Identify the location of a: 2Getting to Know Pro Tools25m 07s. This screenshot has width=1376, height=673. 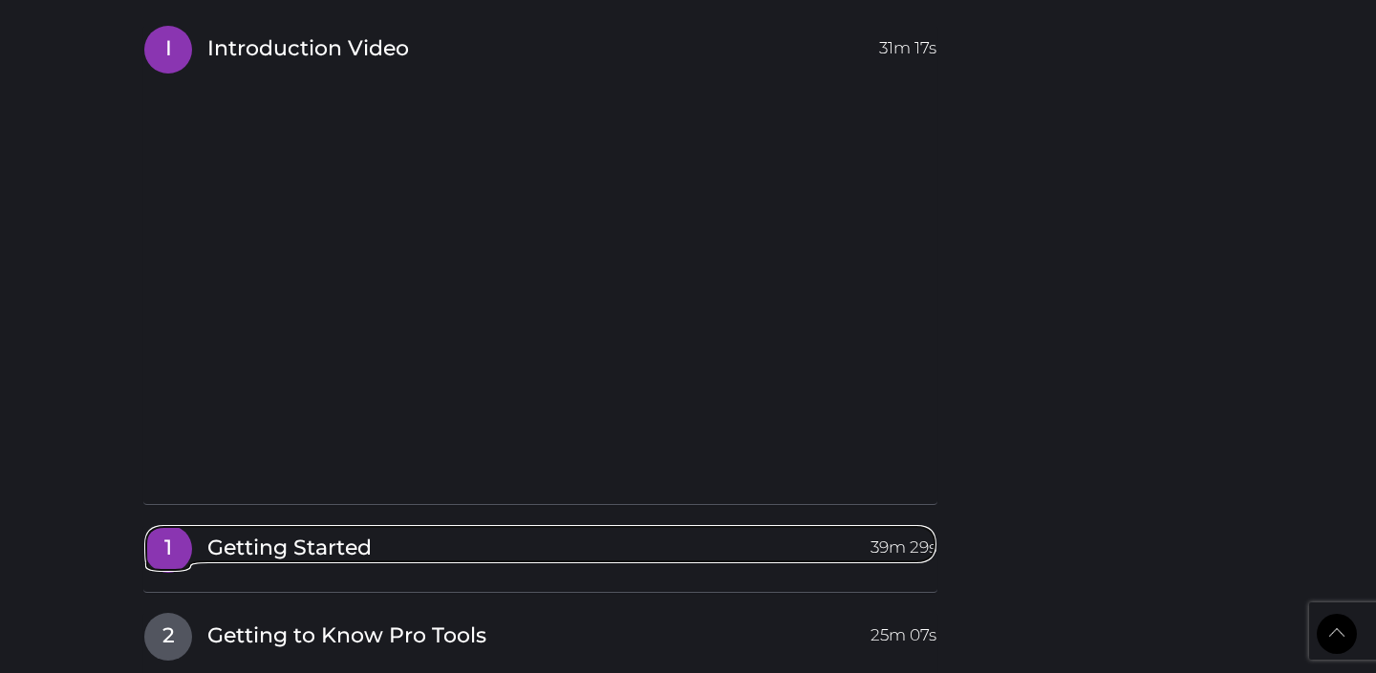
(540, 632).